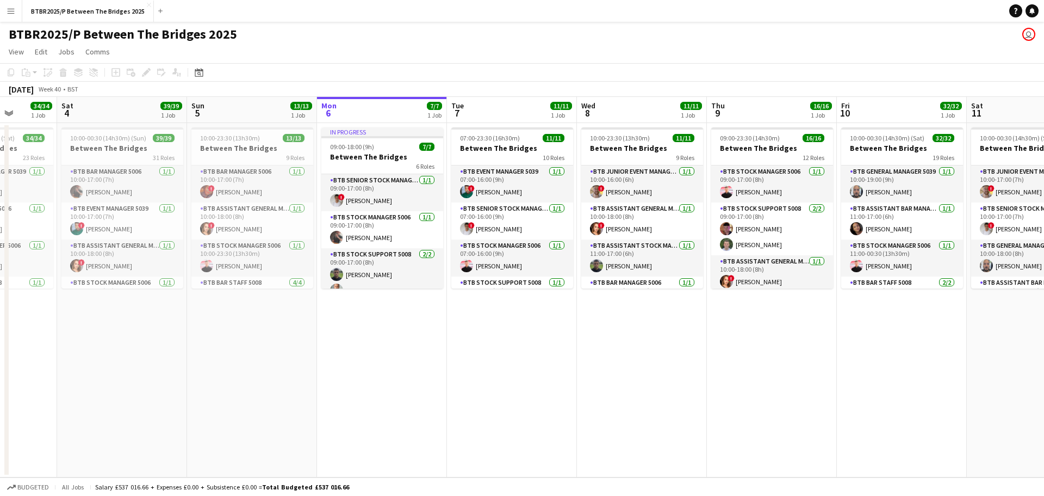  I want to click on app-card-role: BTB Stock Manager 50061/110:00-18:00 (8h), so click(122, 295).